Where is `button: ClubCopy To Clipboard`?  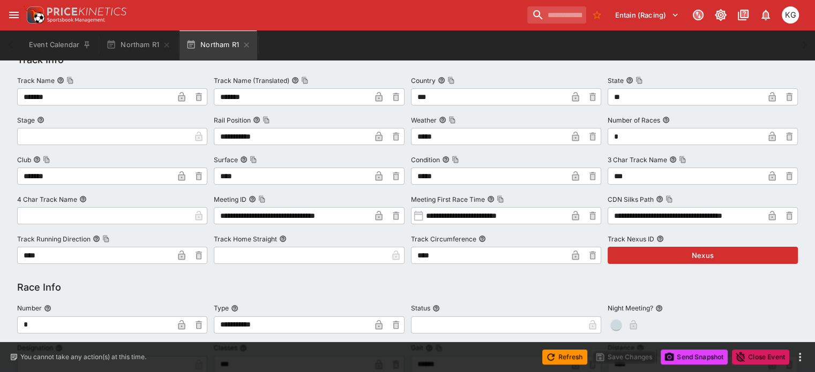
button: ClubCopy To Clipboard is located at coordinates (37, 160).